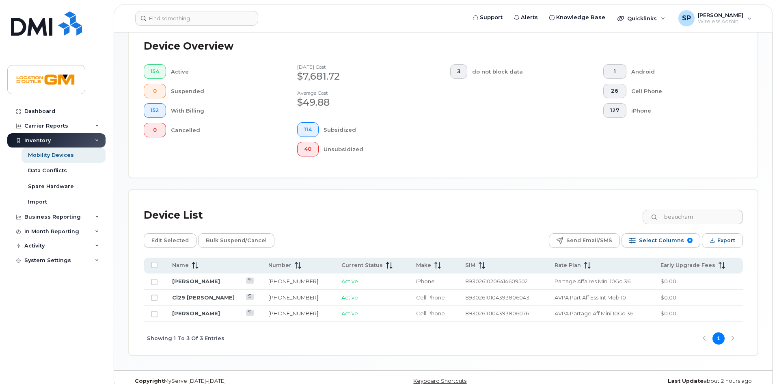 This screenshot has height=384, width=777. I want to click on div: With Billing, so click(221, 110).